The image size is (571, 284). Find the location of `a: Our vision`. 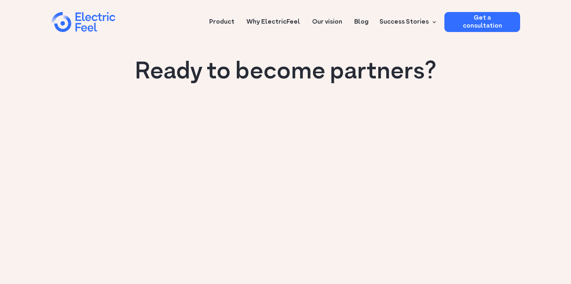

a: Our vision is located at coordinates (327, 19).